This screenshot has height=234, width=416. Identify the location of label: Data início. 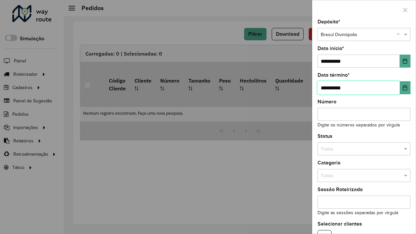
(331, 48).